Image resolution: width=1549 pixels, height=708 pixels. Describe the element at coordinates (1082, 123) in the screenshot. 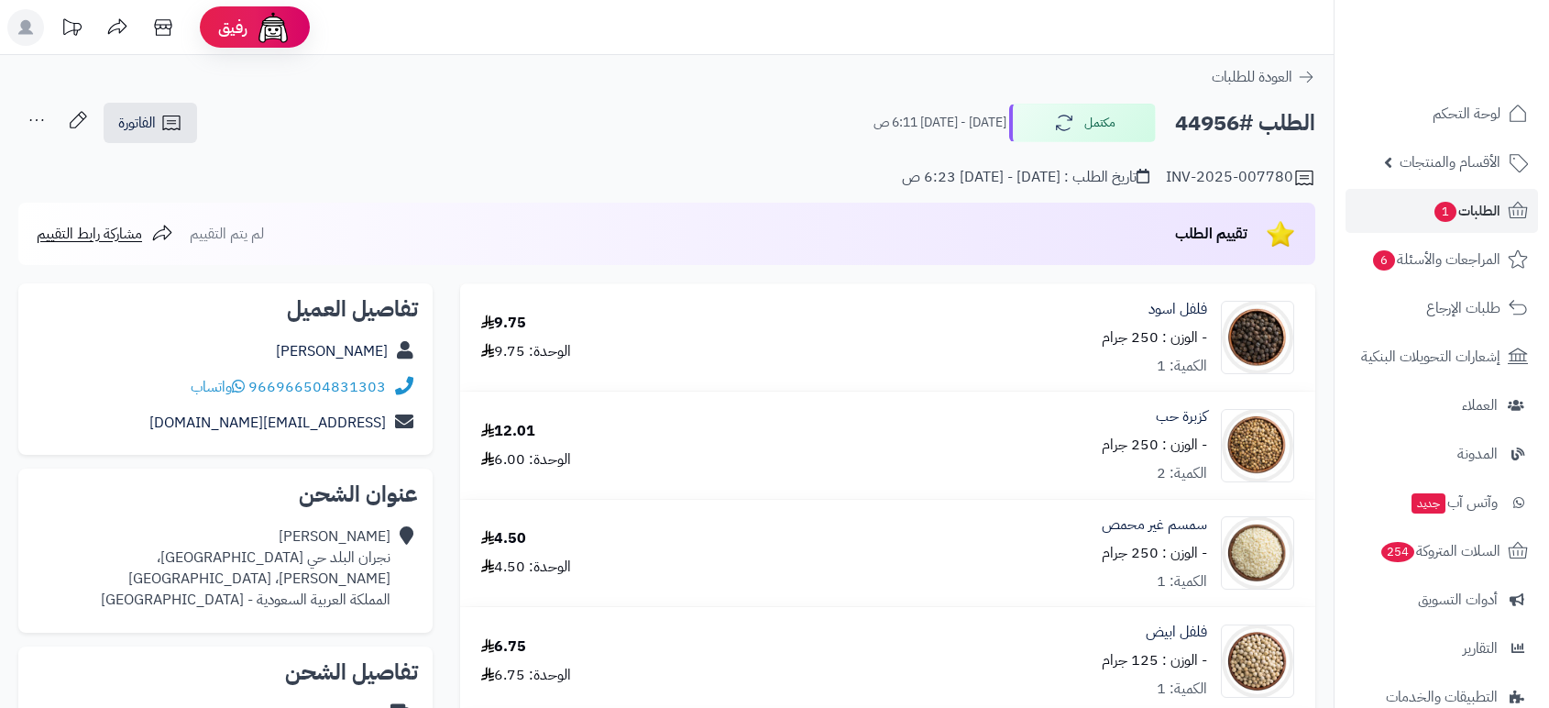

I see `button: مكتمل` at that location.